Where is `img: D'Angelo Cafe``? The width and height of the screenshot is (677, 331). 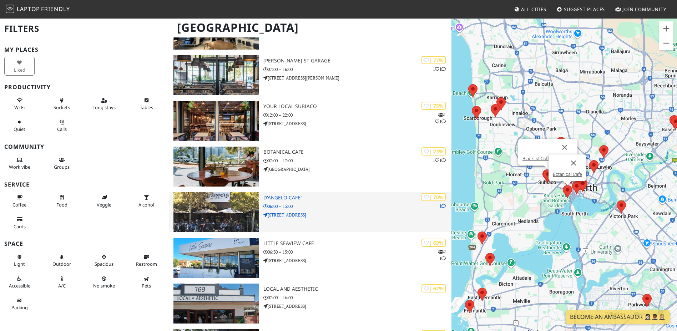
img: D'Angelo Cafe` is located at coordinates (216, 212).